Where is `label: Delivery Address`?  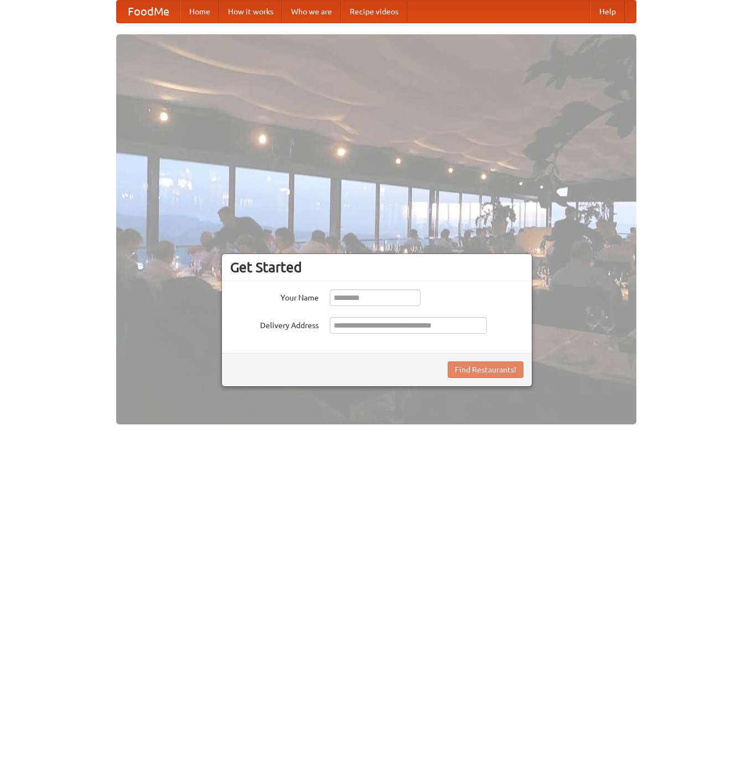 label: Delivery Address is located at coordinates (275, 324).